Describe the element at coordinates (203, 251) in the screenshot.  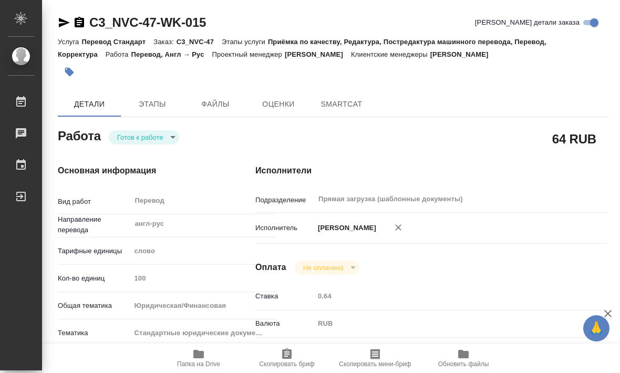
I see `div: слово` at that location.